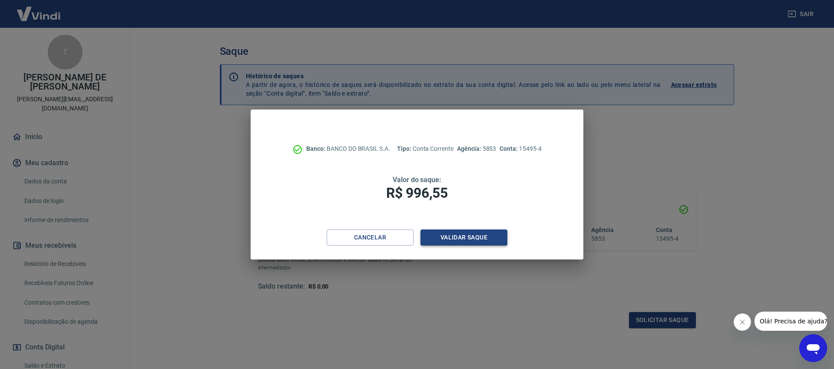 Image resolution: width=834 pixels, height=369 pixels. Describe the element at coordinates (425, 149) in the screenshot. I see `p: Conta Corrente` at that location.